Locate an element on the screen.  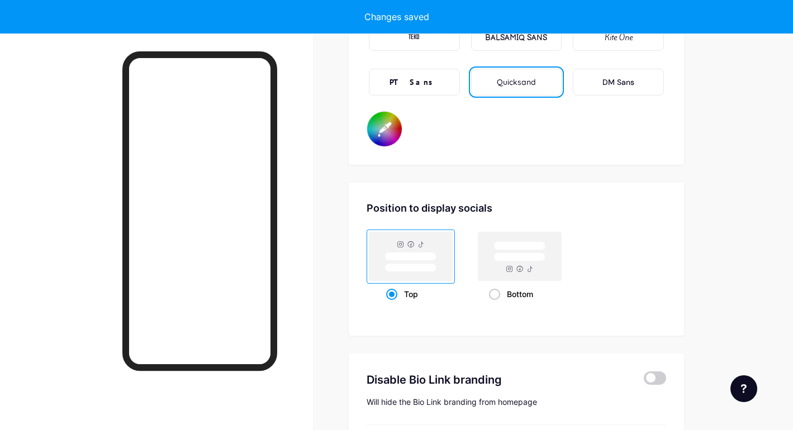
div: Changes saved is located at coordinates (397, 17).